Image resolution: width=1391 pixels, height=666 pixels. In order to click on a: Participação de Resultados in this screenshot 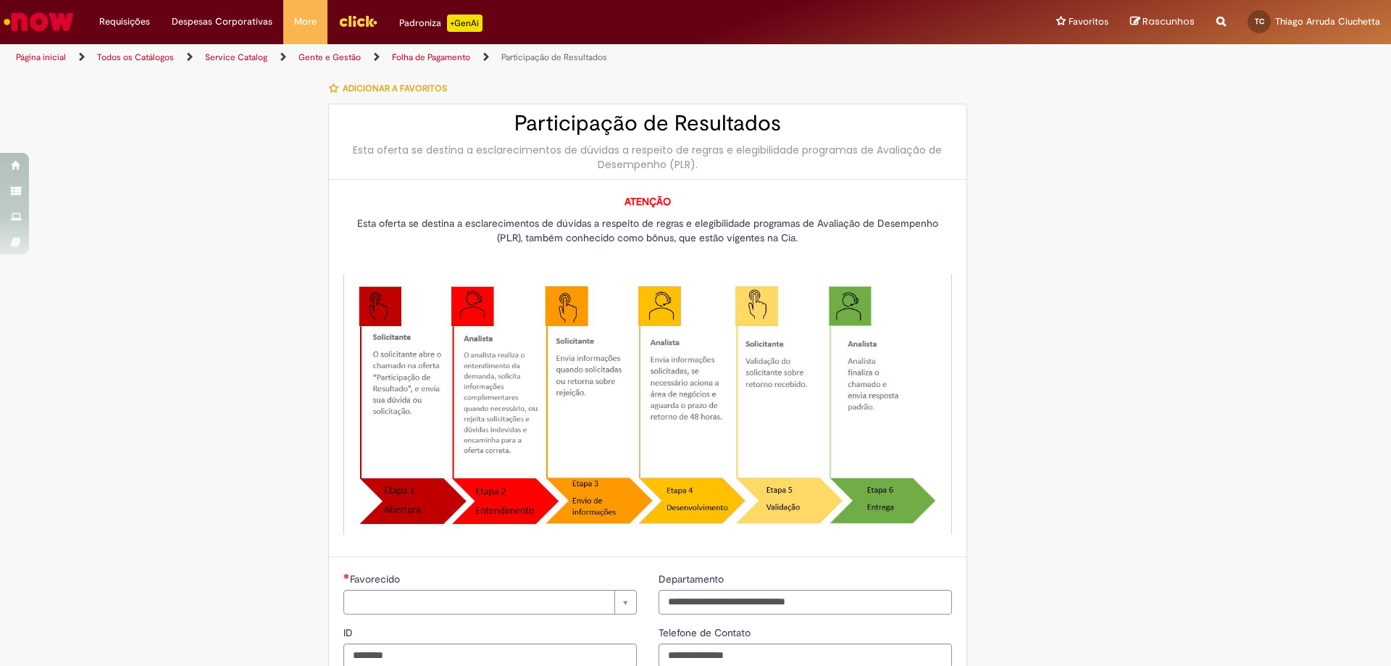, I will do `click(554, 57)`.